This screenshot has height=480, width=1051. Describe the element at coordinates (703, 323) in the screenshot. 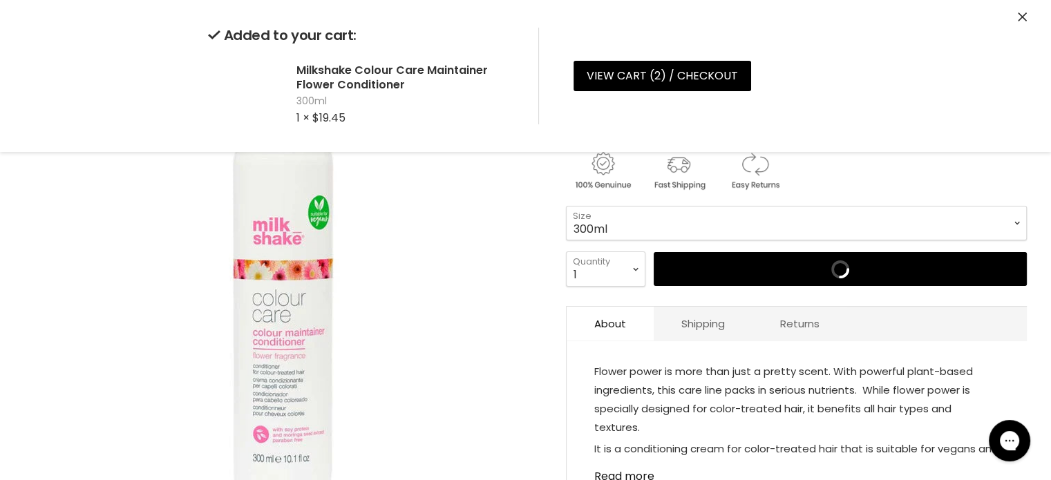

I see `a: Shipping` at that location.